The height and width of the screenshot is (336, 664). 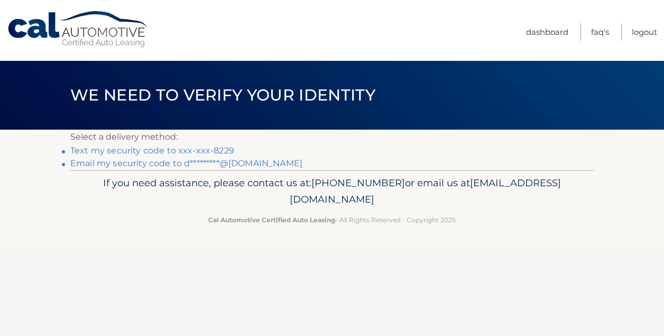 I want to click on a: Dashboard, so click(x=547, y=32).